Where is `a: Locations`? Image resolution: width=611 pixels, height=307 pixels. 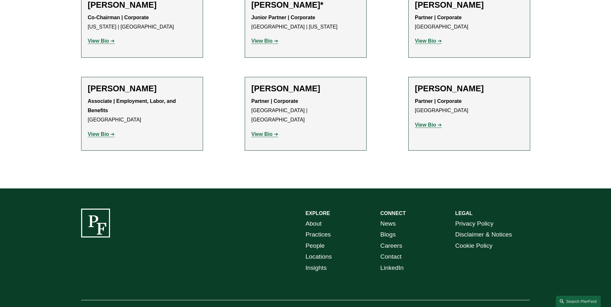 a: Locations is located at coordinates (319, 257).